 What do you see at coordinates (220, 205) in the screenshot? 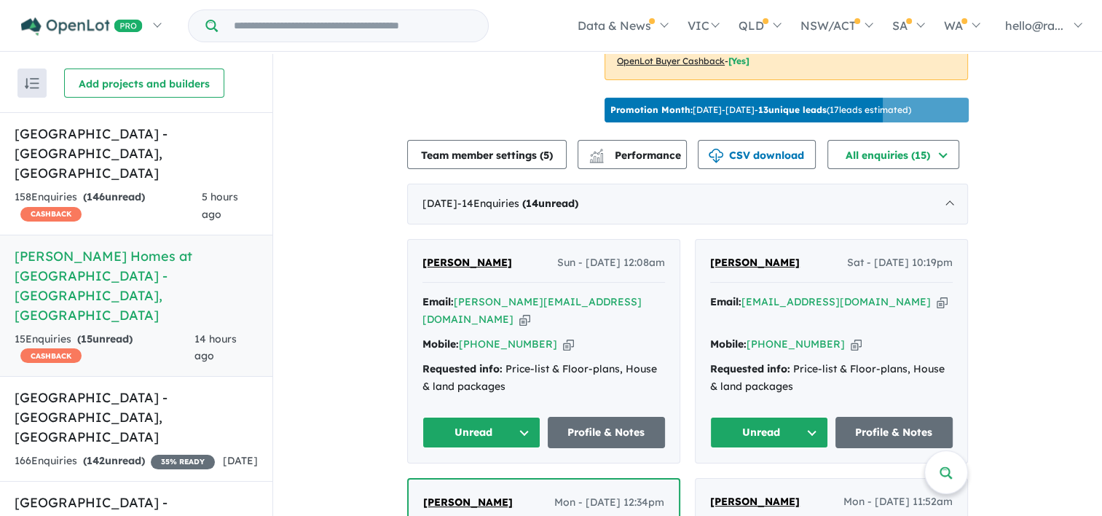
I see `span: 5 hours ago` at bounding box center [220, 205].